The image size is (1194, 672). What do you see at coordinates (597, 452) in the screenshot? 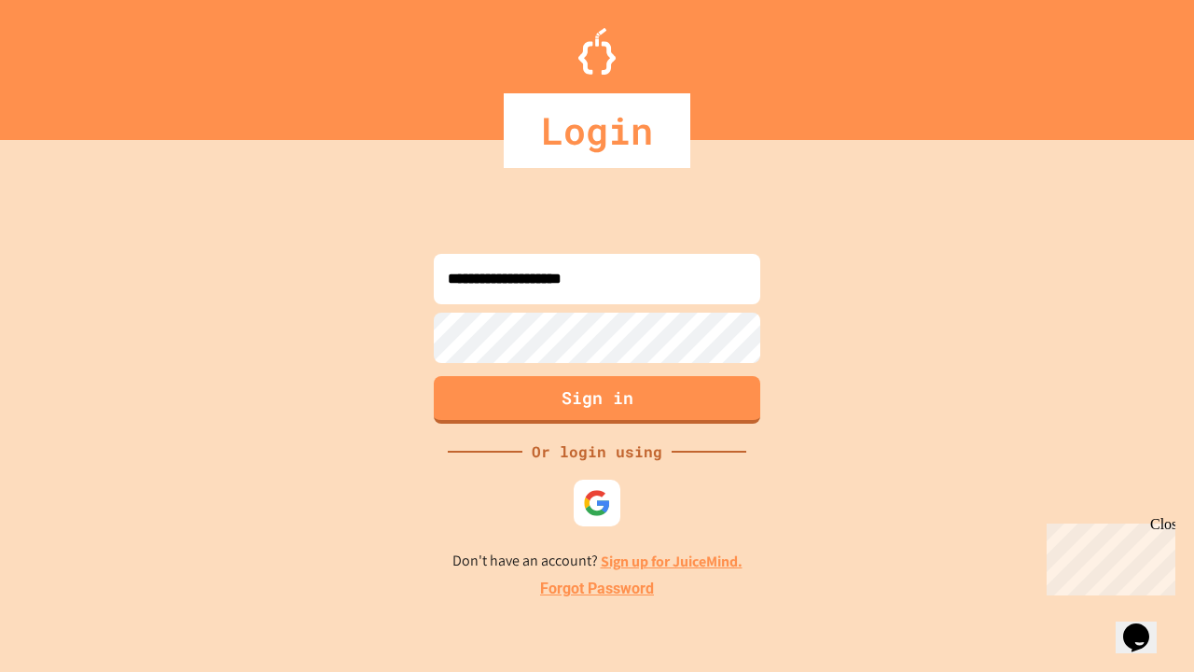
I see `div: Or login using` at bounding box center [597, 452].